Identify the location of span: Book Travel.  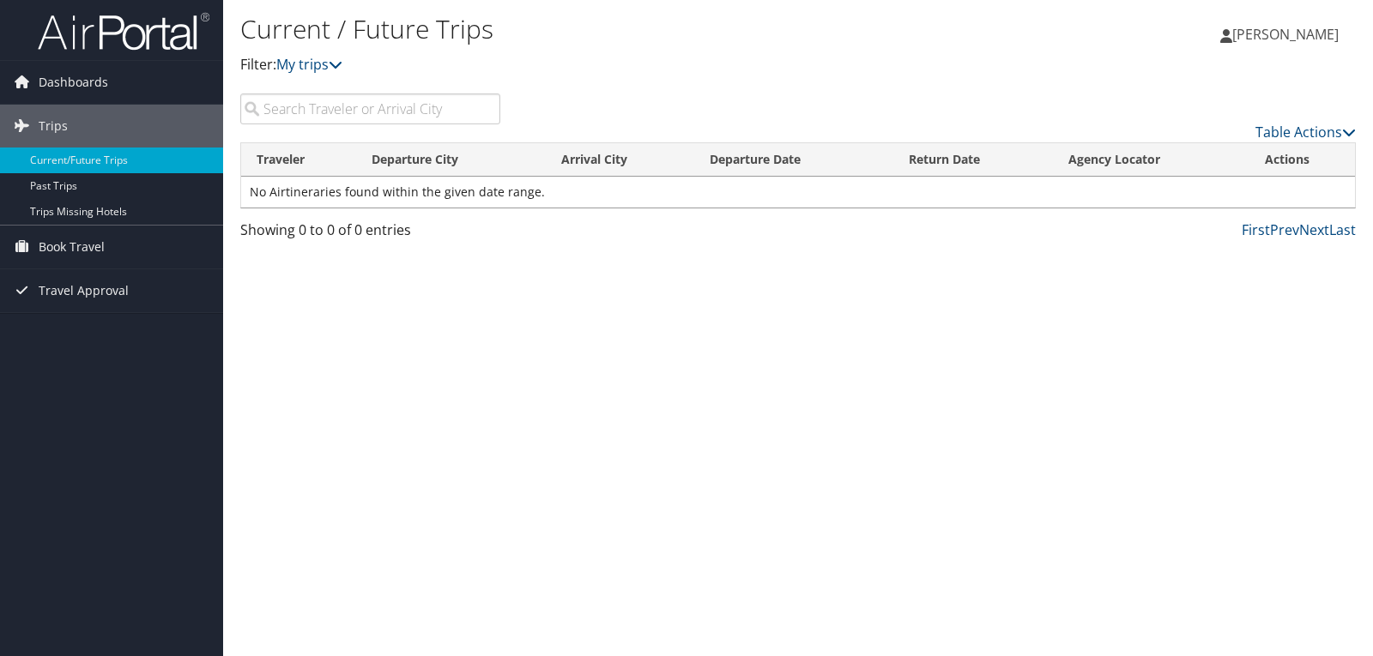
(71, 247).